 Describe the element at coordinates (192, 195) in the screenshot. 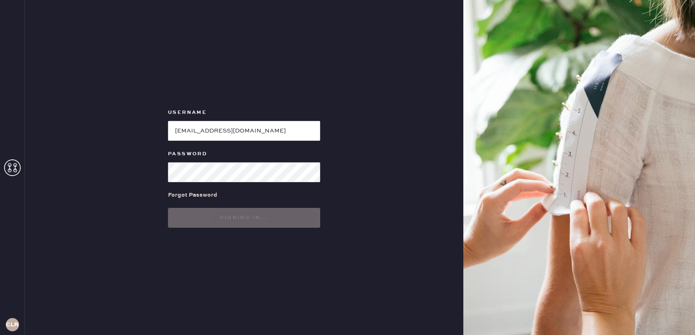

I see `a: Forgot Password` at that location.